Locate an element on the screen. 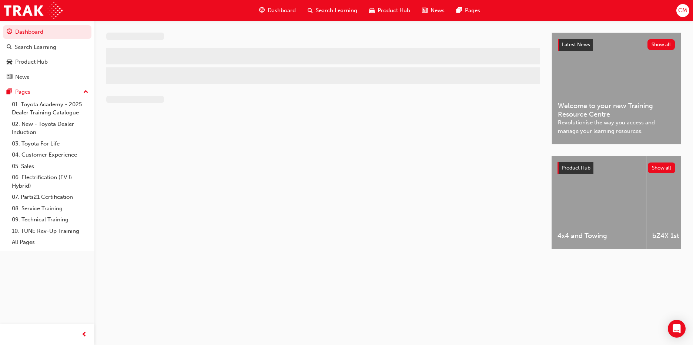 Image resolution: width=693 pixels, height=345 pixels. div: Product Hub is located at coordinates (31, 62).